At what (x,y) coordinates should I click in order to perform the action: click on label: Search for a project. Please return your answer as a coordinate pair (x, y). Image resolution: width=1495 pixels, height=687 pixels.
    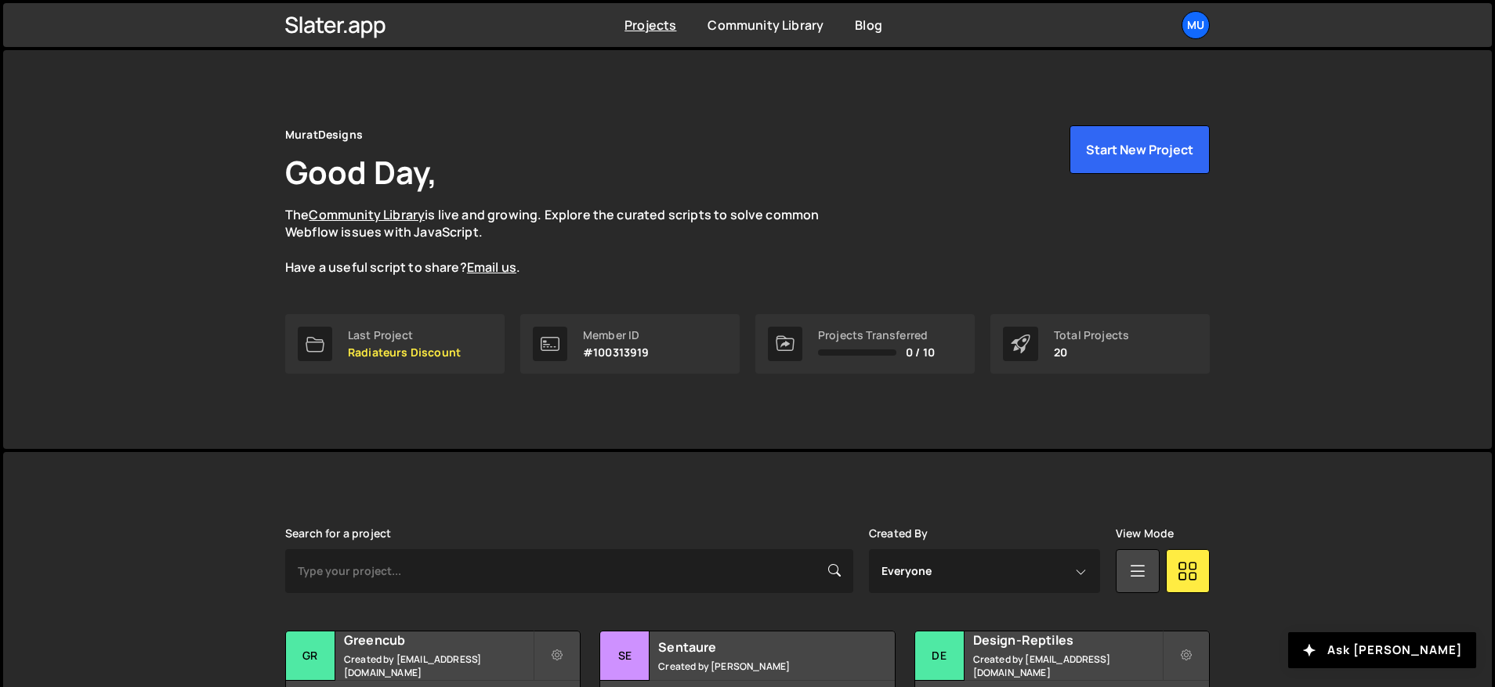
    Looking at the image, I should click on (338, 534).